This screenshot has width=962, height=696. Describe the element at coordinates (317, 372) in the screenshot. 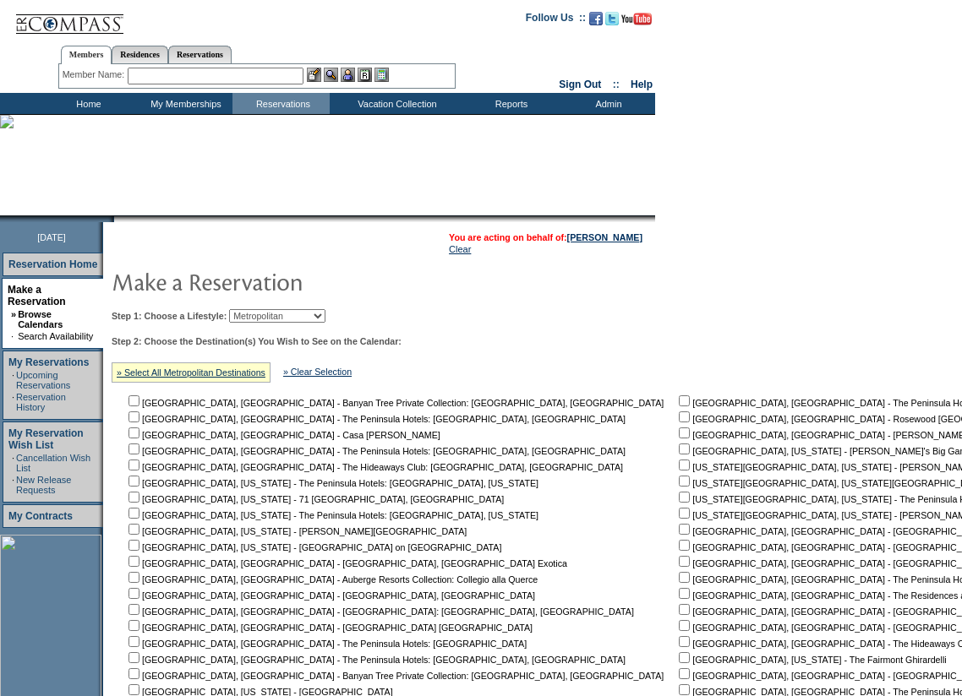

I see `a: » Clear Selection` at that location.